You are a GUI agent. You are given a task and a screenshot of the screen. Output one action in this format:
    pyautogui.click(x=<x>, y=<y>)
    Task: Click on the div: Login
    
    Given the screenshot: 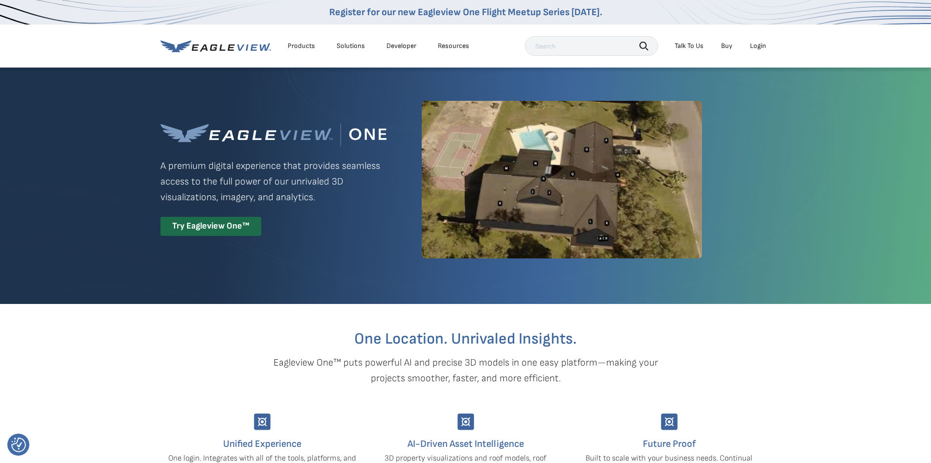 What is the action you would take?
    pyautogui.click(x=757, y=46)
    